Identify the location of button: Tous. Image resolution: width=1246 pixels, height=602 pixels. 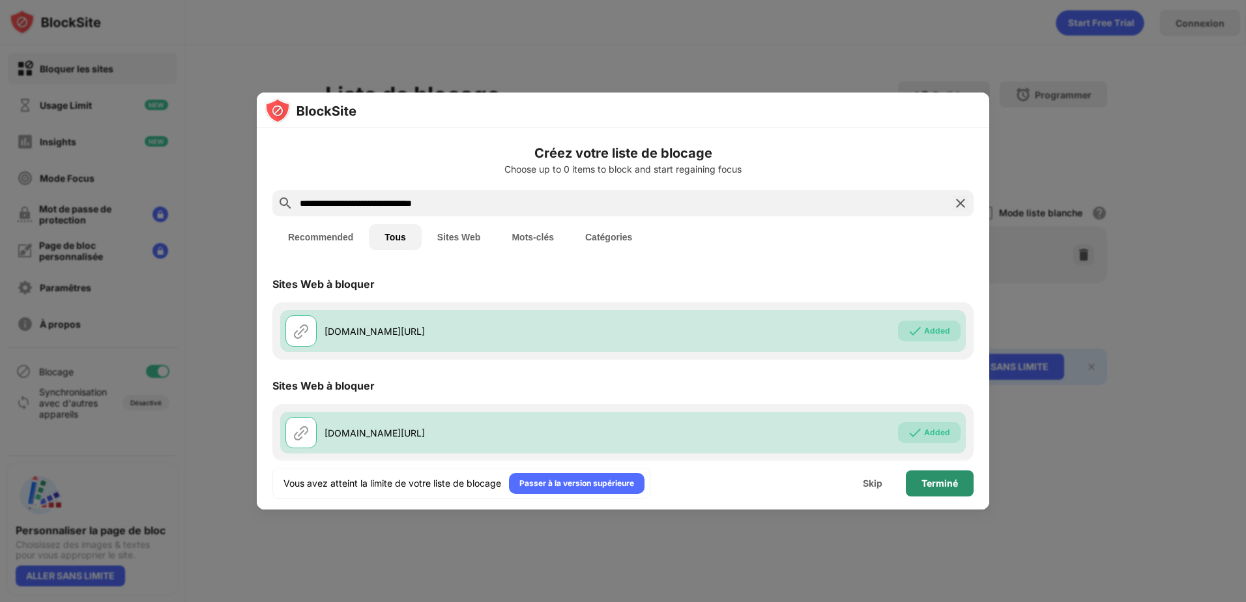
(395, 237).